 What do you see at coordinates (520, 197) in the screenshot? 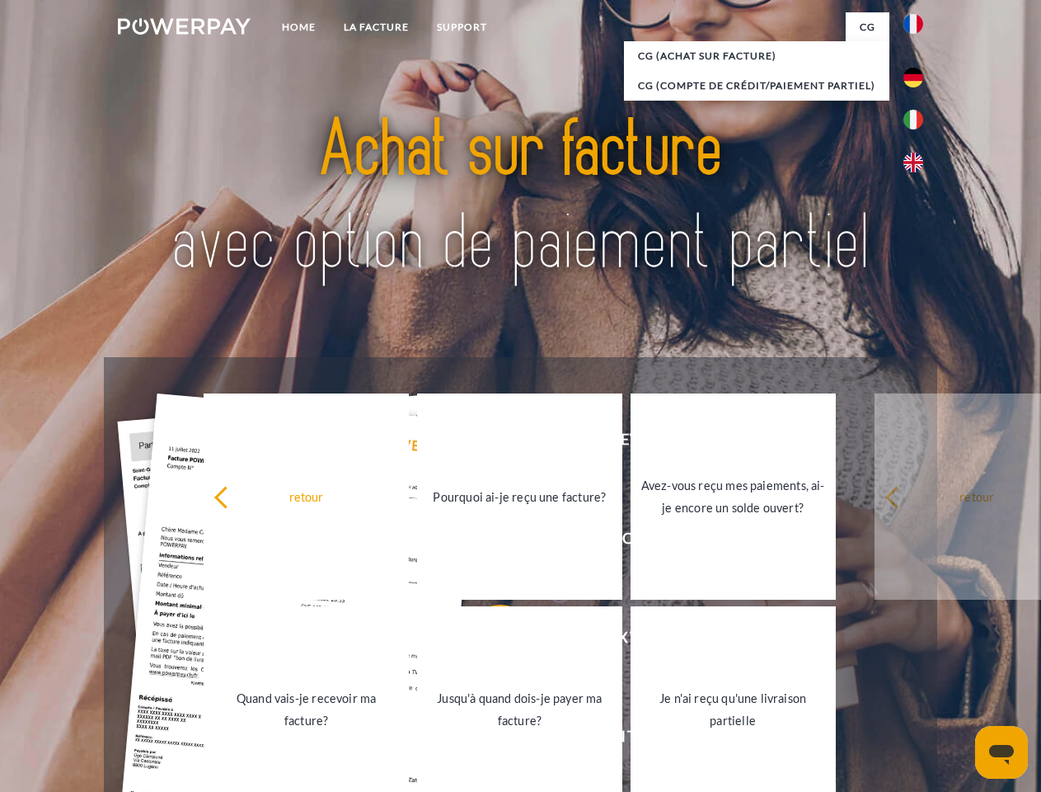
I see `img: title-powerpay_fr.svg` at bounding box center [520, 197].